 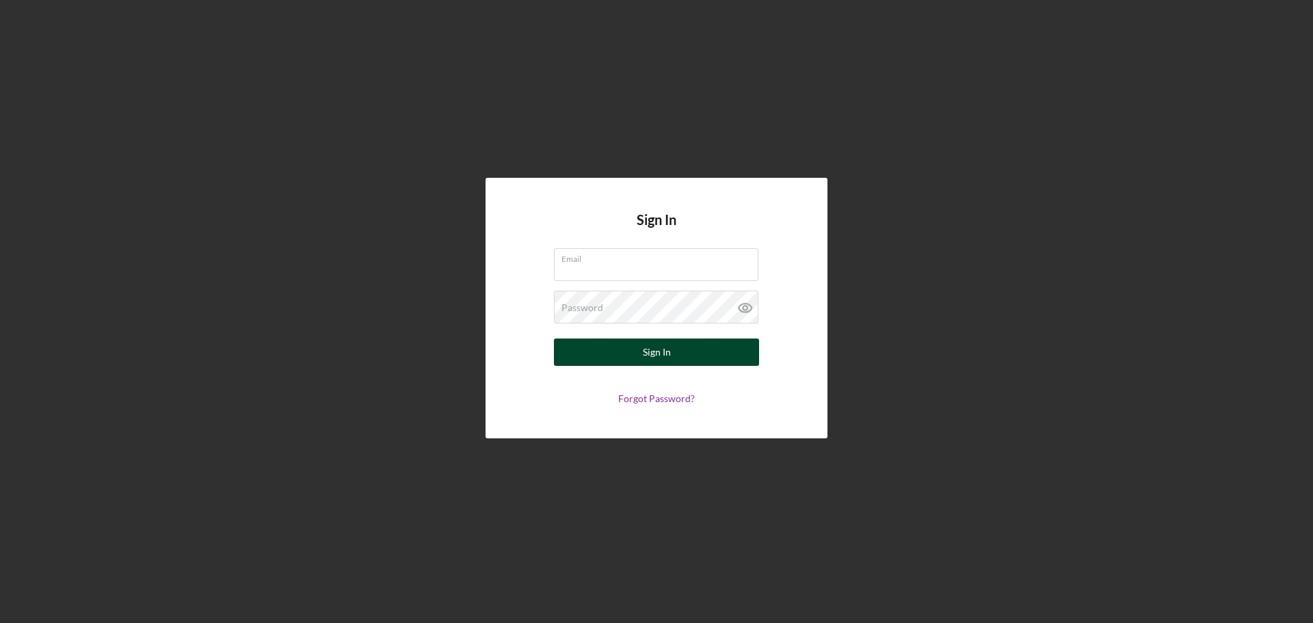 What do you see at coordinates (657, 352) in the screenshot?
I see `button: Sign In` at bounding box center [657, 352].